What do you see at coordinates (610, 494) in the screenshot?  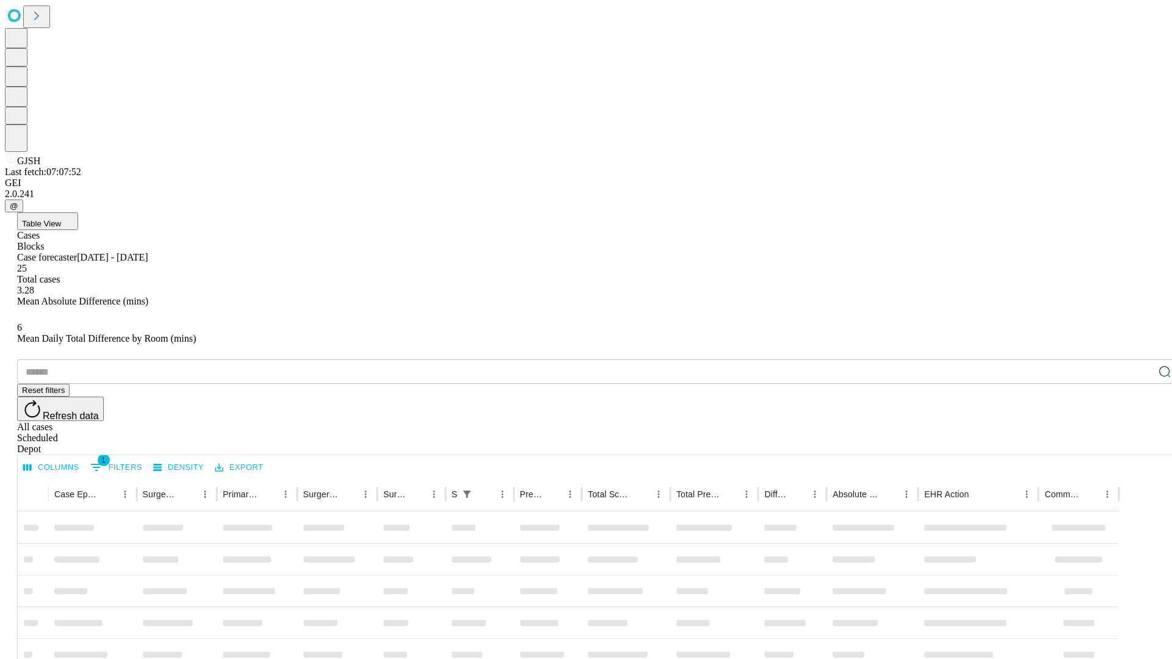 I see `div: Total Scheduled Duration` at bounding box center [610, 494].